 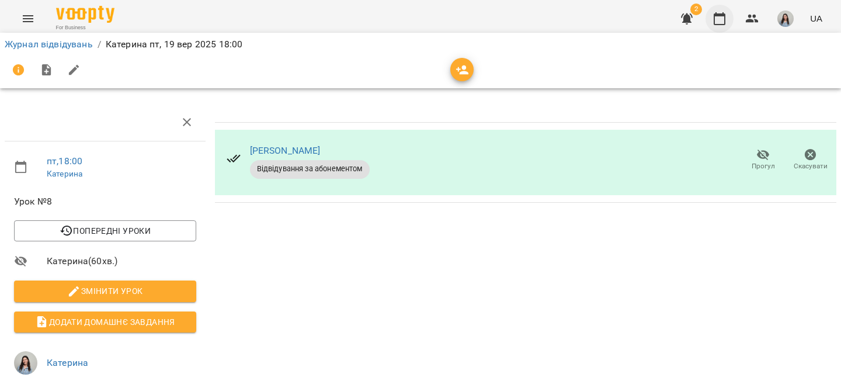 What do you see at coordinates (816, 18) in the screenshot?
I see `button: UA` at bounding box center [816, 18].